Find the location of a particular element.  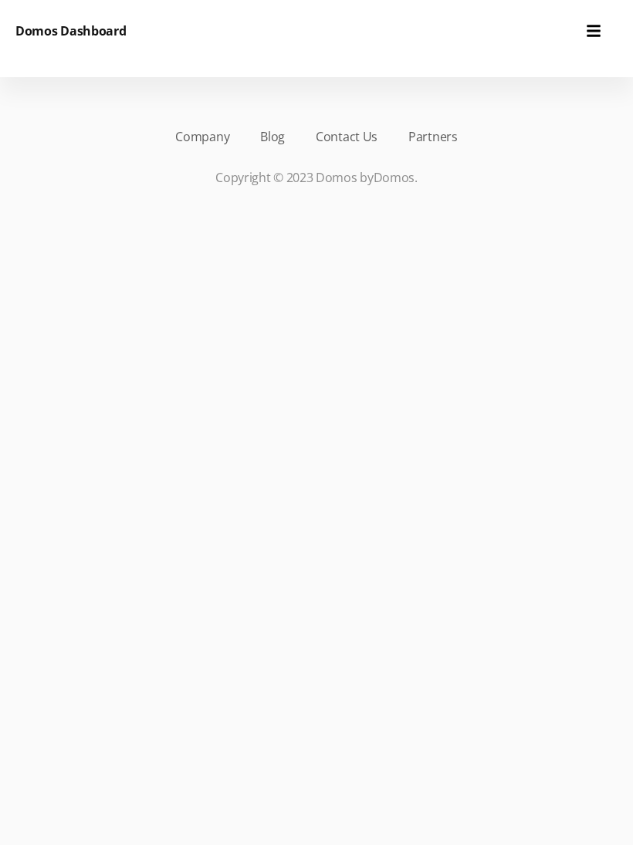

a: Partners is located at coordinates (433, 137).